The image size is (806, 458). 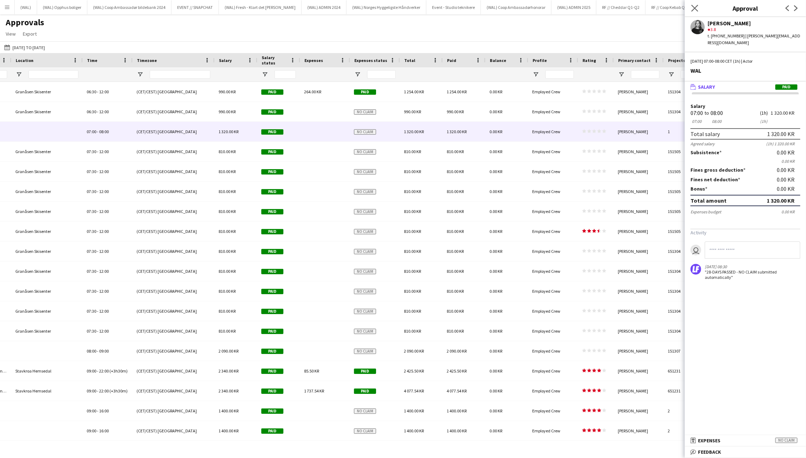 I want to click on div: Total amount, so click(x=708, y=201).